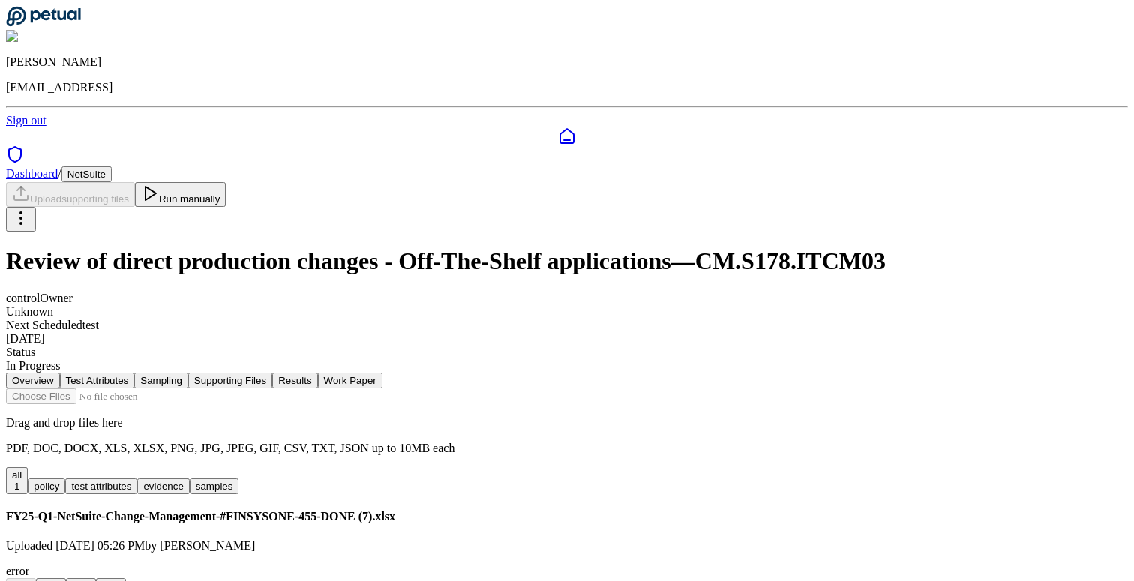  Describe the element at coordinates (567, 353) in the screenshot. I see `div: Status` at that location.